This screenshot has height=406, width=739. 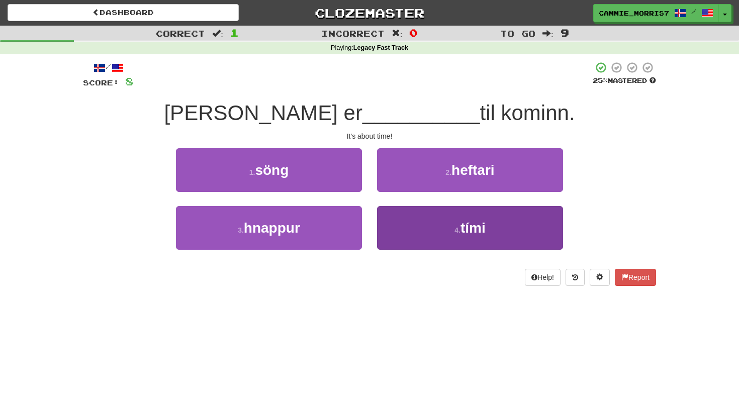 What do you see at coordinates (181, 33) in the screenshot?
I see `span: Correct` at bounding box center [181, 33].